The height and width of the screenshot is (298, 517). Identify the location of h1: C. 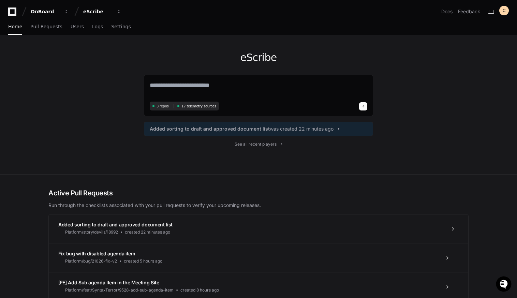
(504, 11).